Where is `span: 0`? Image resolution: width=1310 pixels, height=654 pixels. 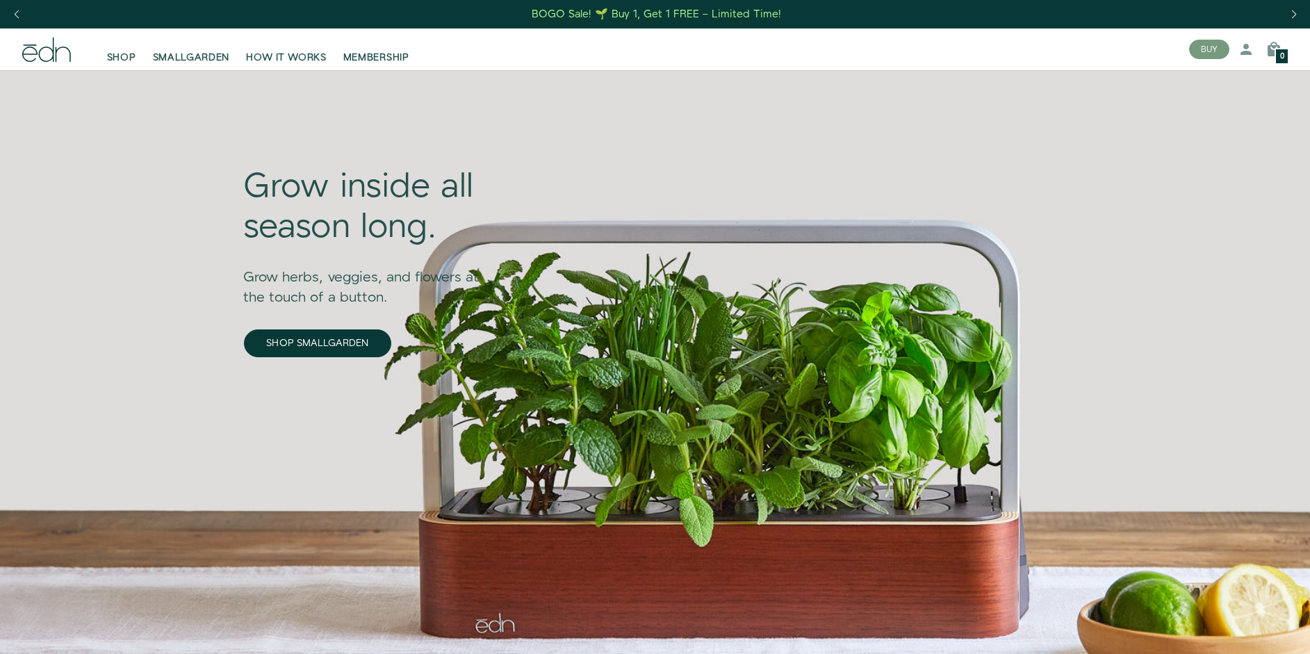
span: 0 is located at coordinates (1282, 56).